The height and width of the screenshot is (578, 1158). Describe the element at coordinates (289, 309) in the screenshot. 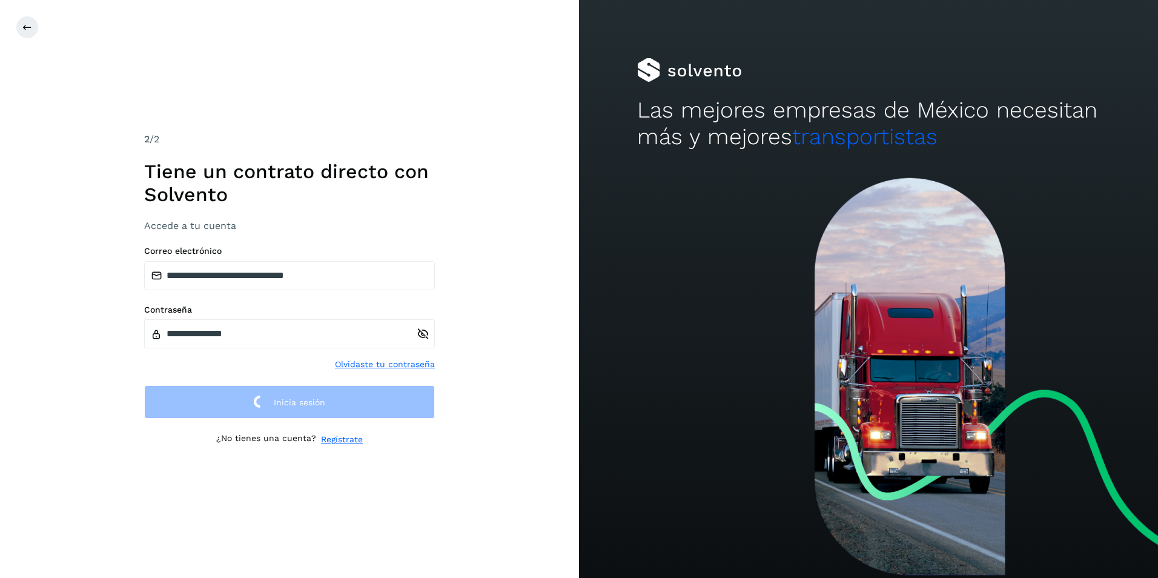

I see `label: Contraseña` at that location.